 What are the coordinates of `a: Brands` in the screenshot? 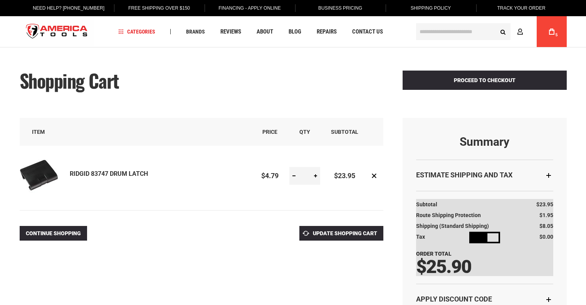 It's located at (195, 32).